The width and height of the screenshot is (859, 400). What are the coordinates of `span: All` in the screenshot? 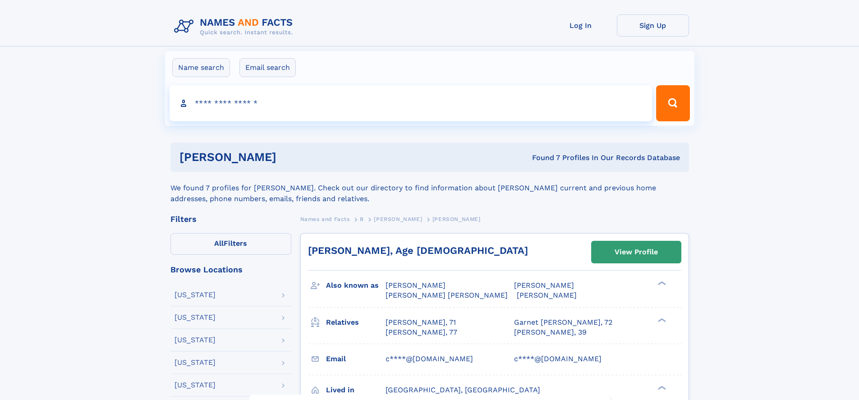 It's located at (219, 243).